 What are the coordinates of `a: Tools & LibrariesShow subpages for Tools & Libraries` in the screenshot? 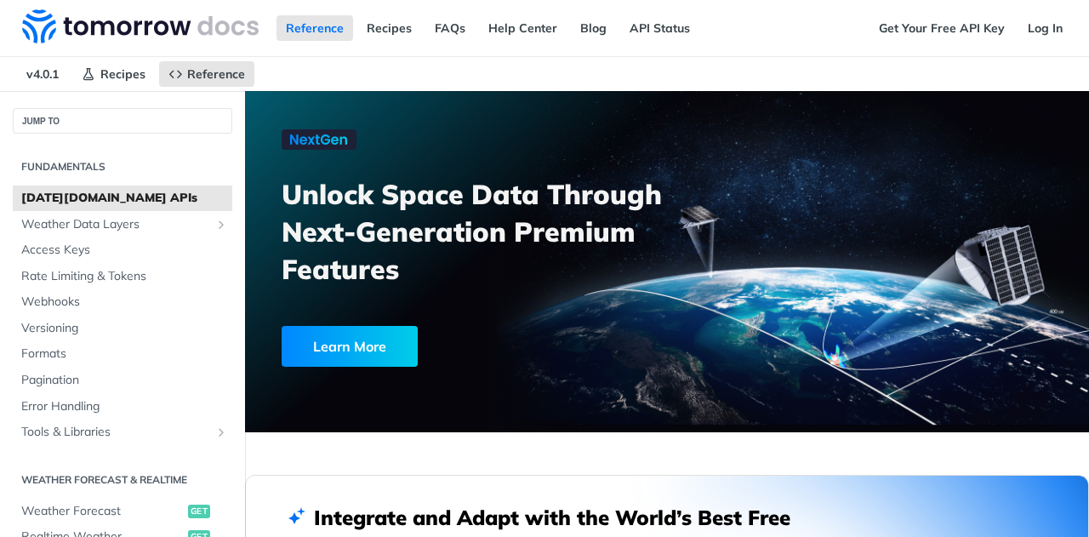 It's located at (123, 432).